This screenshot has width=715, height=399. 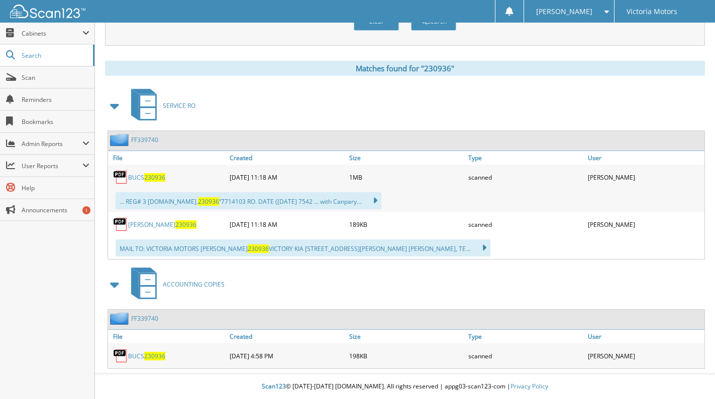 I want to click on div: 1, so click(x=86, y=211).